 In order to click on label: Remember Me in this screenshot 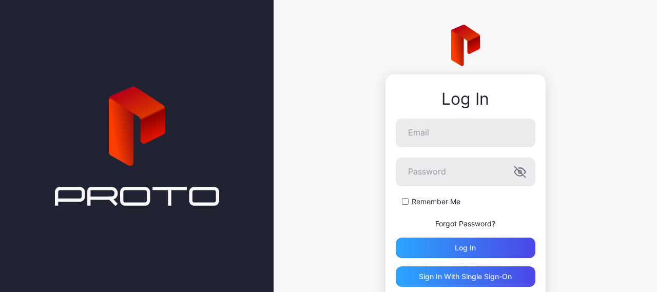, I will do `click(436, 202)`.